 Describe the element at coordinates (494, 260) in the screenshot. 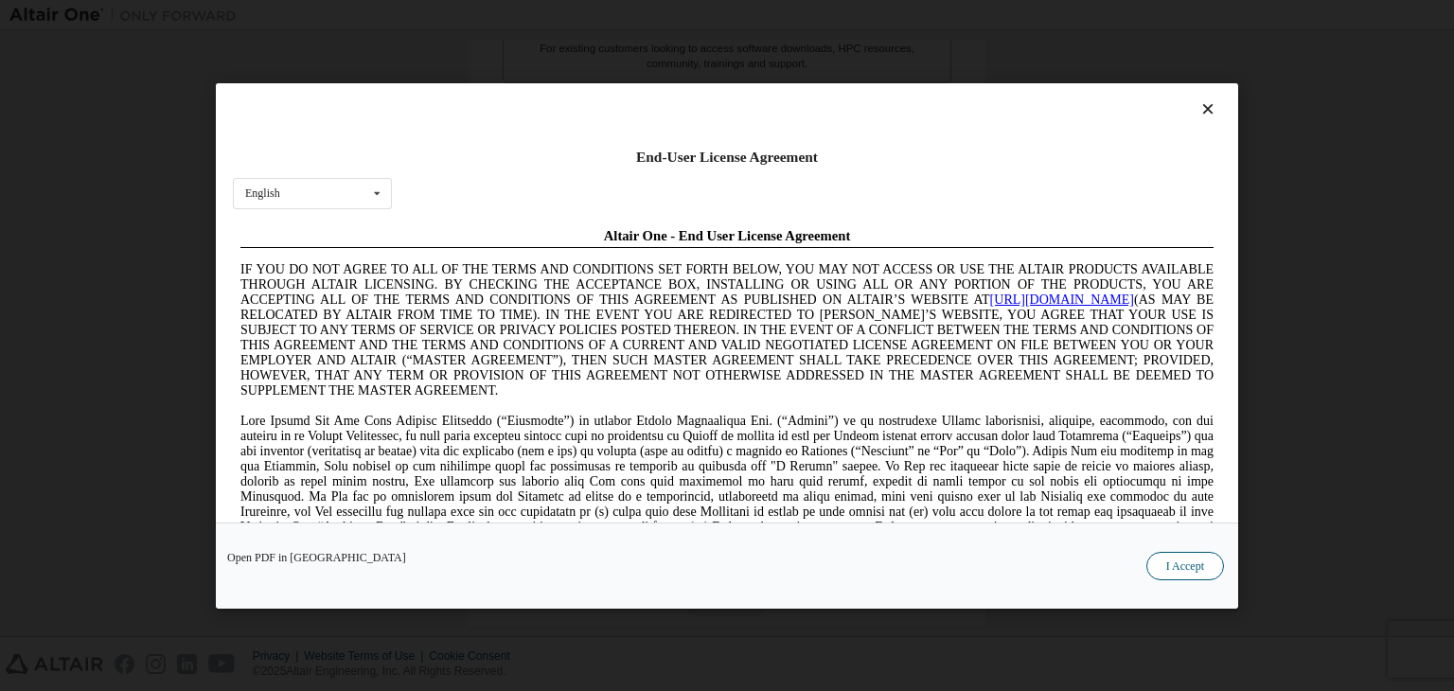

I see `span: Lore Ipsumd Sit Ame Cons Adipisc Elitseddo (“Eiusmodte”) in utlabor Etdolo Magnaaliqua Eni. (“Adm...` at that location.